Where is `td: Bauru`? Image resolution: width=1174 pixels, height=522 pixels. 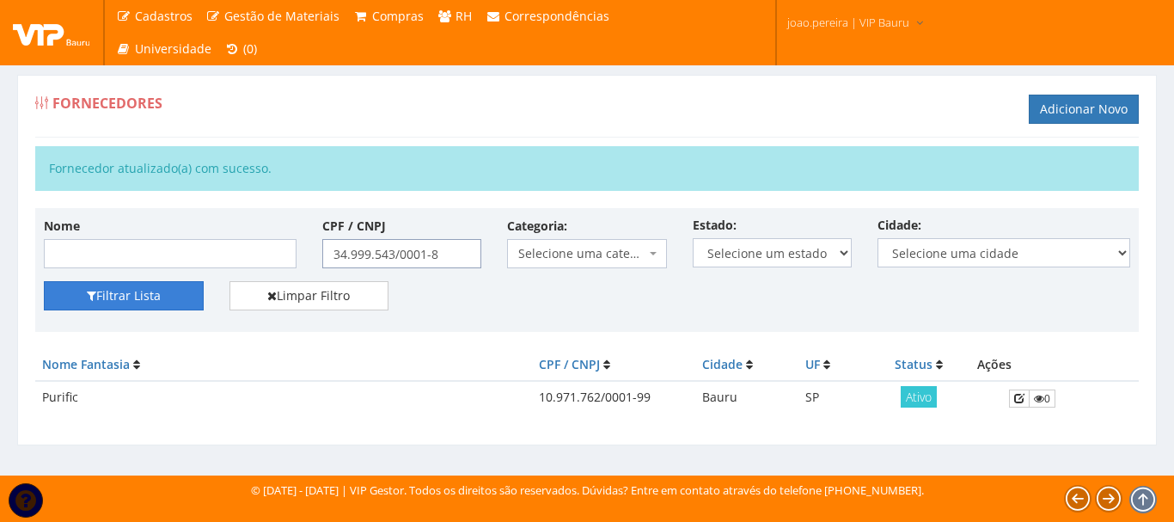 td: Bauru is located at coordinates (747, 397).